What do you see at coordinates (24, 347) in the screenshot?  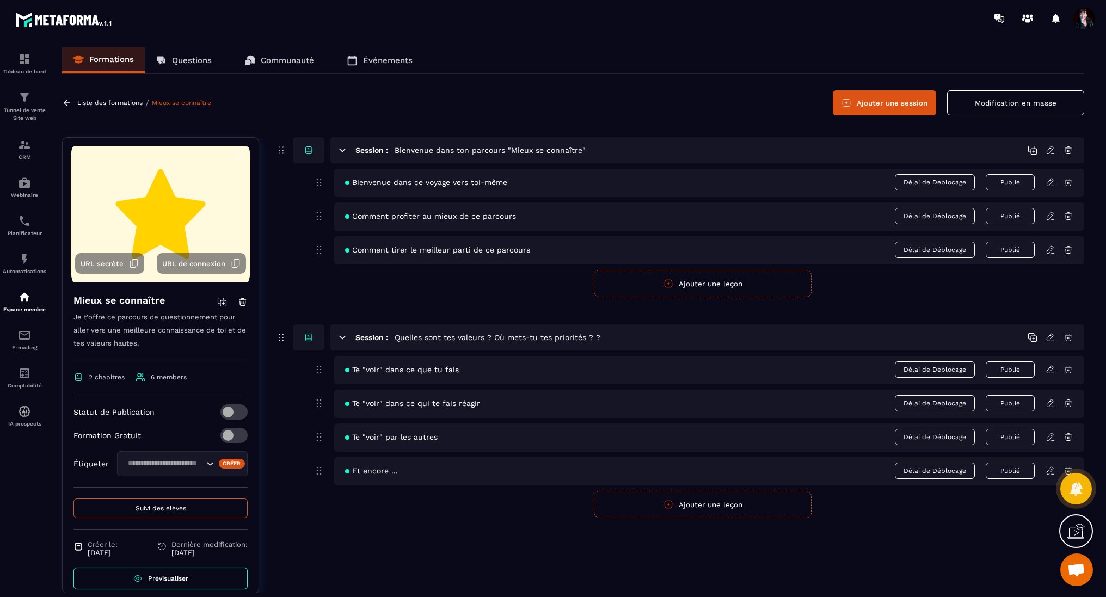 I see `p: E-mailing` at bounding box center [24, 347].